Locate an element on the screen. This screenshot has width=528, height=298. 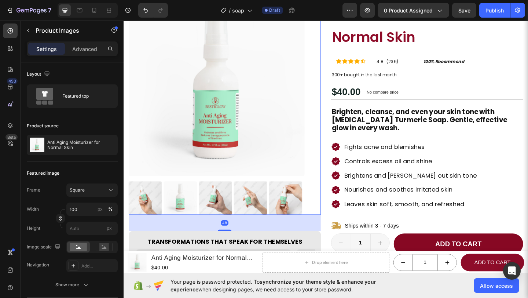
label: Width is located at coordinates (33, 209).